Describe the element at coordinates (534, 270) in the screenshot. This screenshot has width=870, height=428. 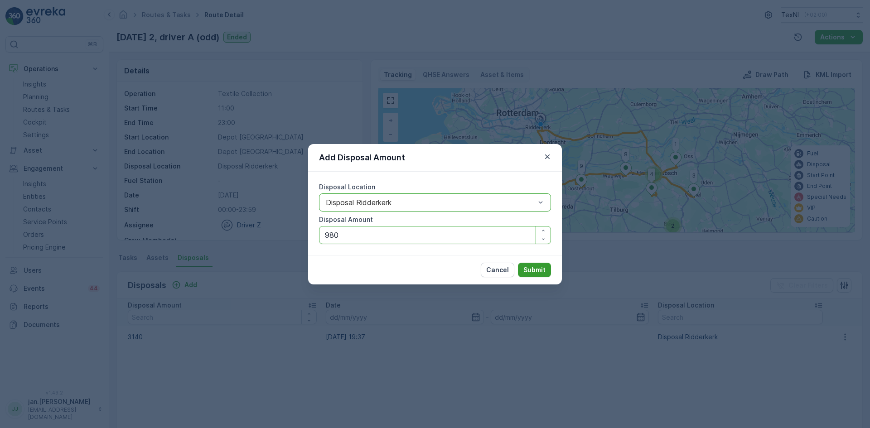
I see `p: Submit` at that location.